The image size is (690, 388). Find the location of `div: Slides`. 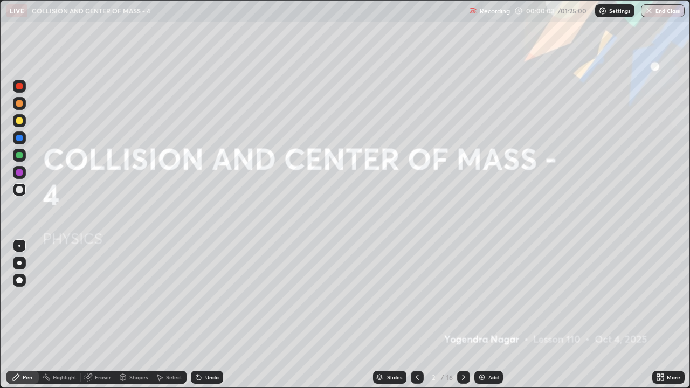

div: Slides is located at coordinates (395, 377).